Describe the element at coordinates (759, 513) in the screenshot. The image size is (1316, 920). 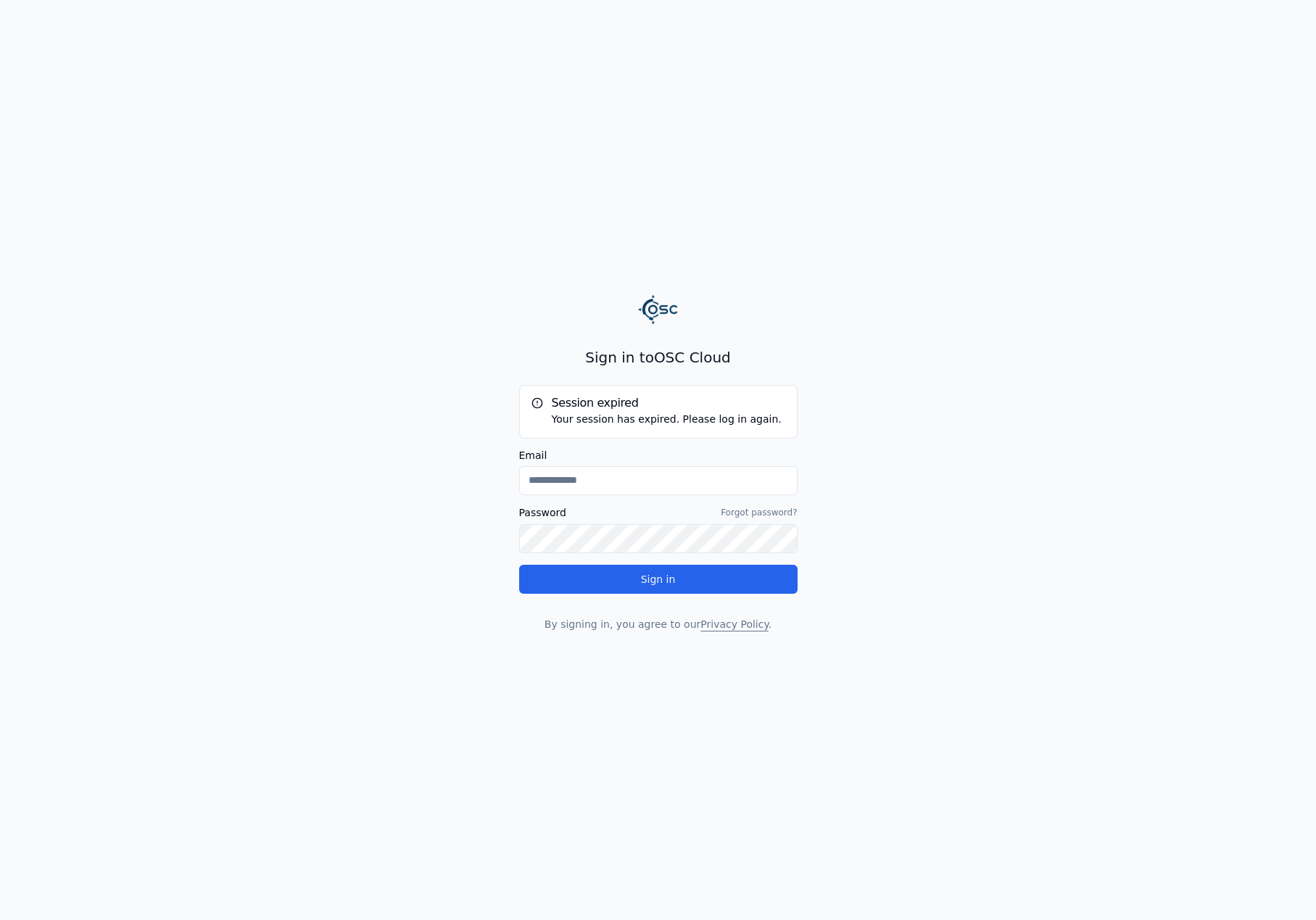
I see `a: Forgot password?` at that location.